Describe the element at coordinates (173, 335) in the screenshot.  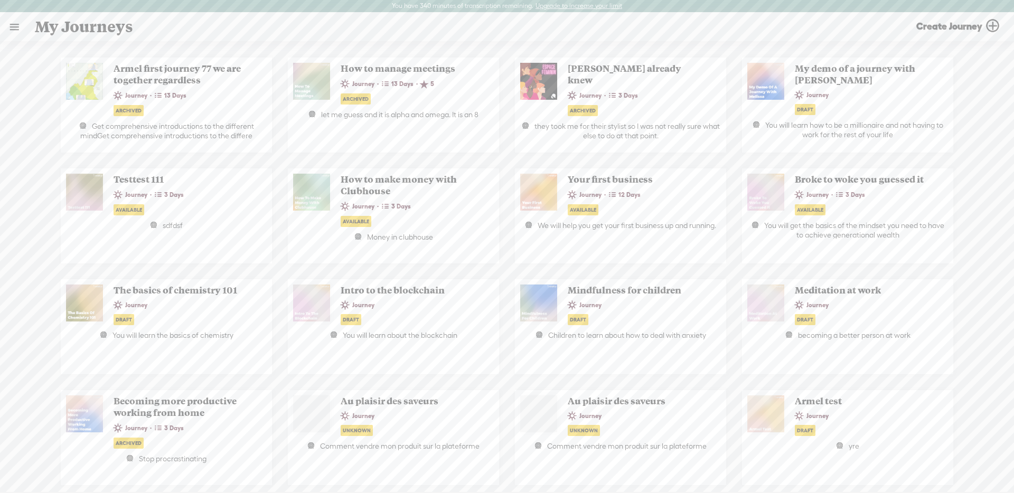
I see `span: You will learn the basics of chemistry` at that location.